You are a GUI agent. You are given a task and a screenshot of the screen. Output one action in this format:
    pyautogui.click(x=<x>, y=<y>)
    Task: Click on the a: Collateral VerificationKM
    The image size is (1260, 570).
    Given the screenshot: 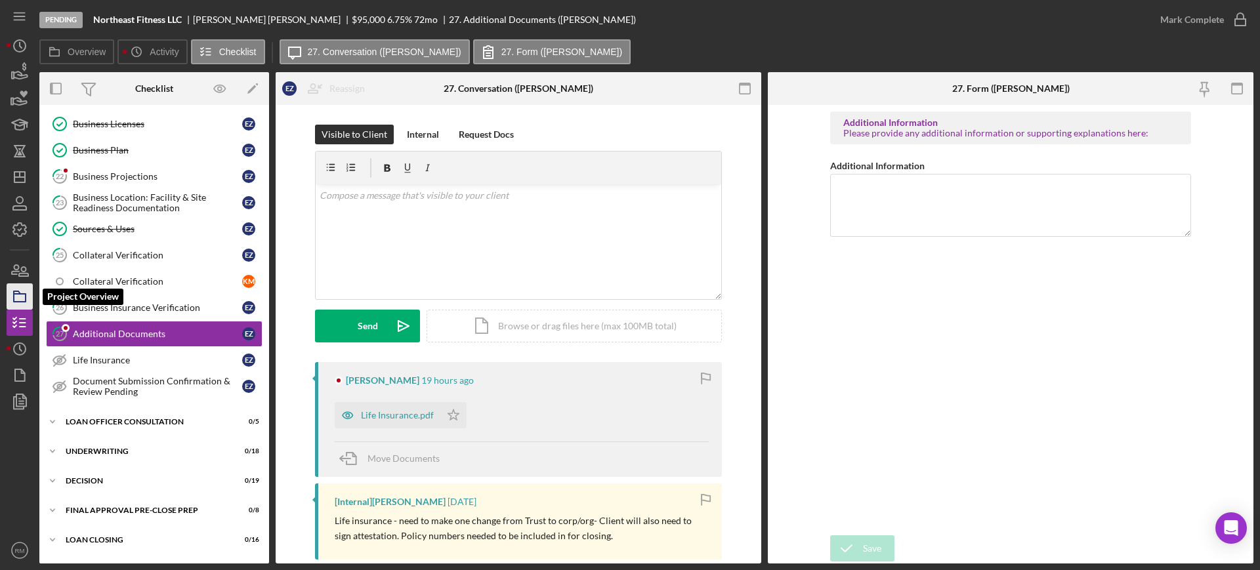 What is the action you would take?
    pyautogui.click(x=154, y=282)
    